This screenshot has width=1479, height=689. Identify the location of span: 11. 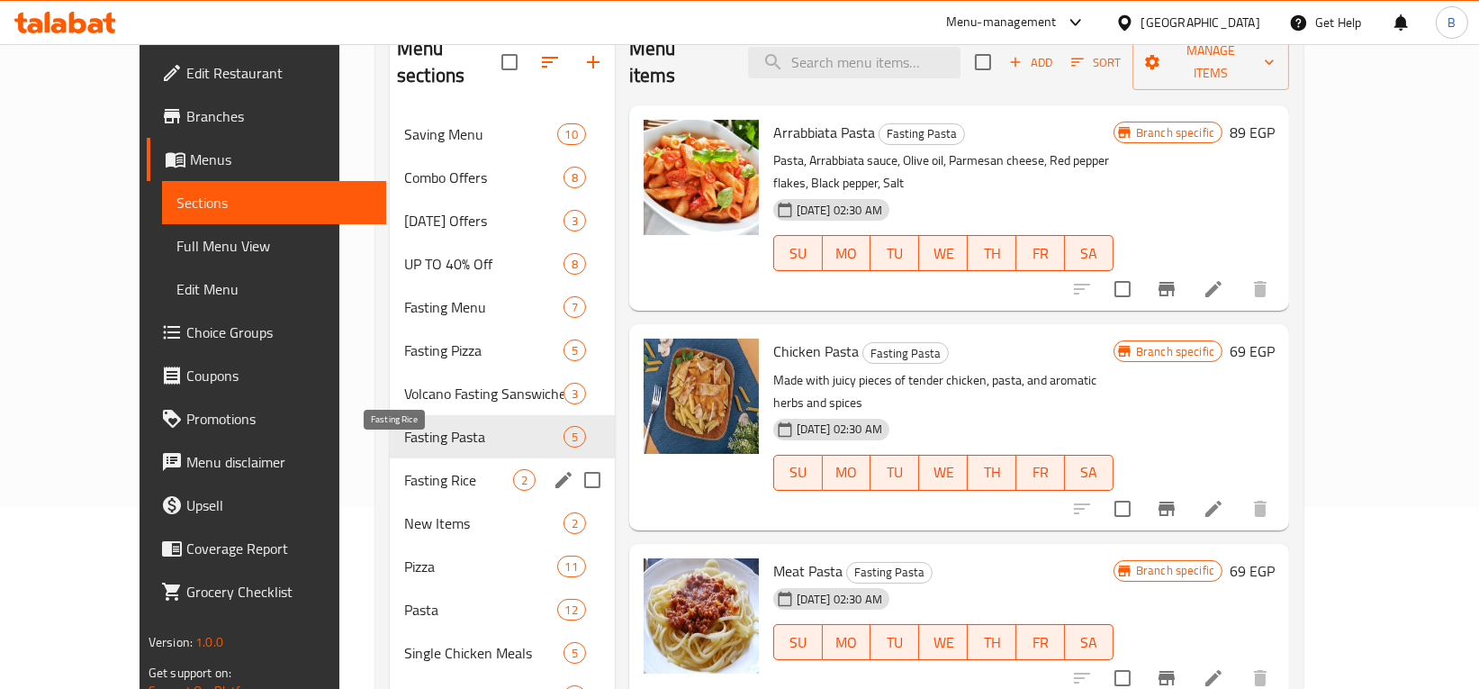
(572, 566).